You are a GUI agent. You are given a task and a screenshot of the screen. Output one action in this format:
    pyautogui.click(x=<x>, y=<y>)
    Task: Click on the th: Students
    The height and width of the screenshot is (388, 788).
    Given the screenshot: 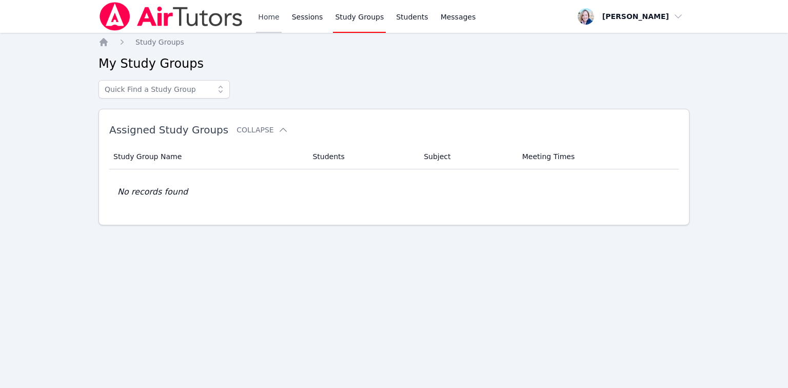 What is the action you would take?
    pyautogui.click(x=362, y=157)
    